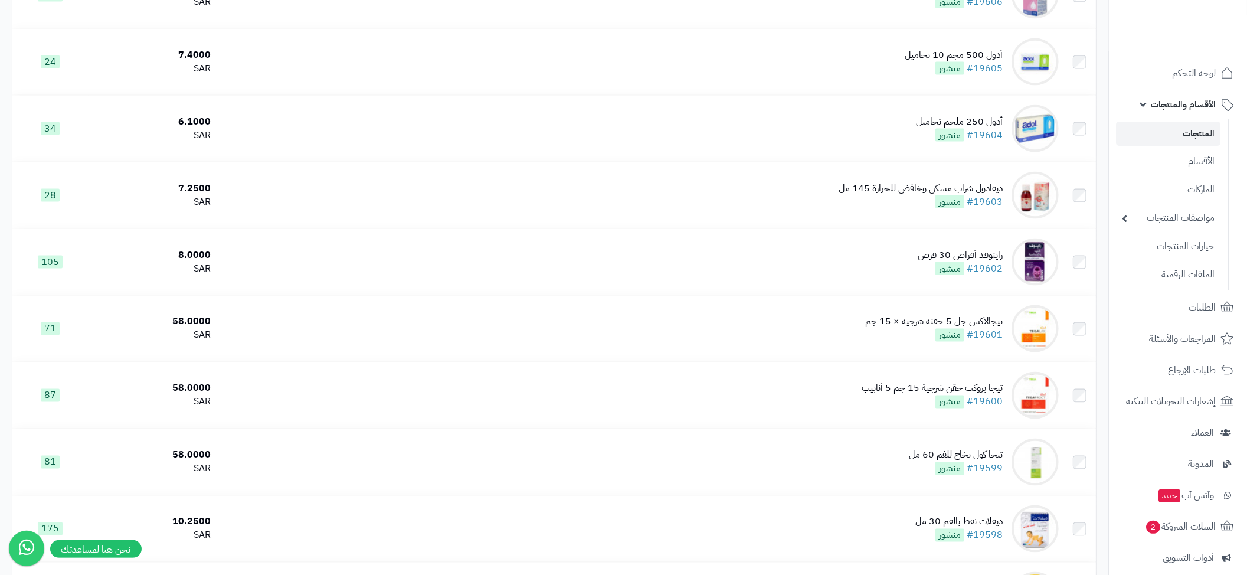  What do you see at coordinates (50, 395) in the screenshot?
I see `span: 87` at bounding box center [50, 395].